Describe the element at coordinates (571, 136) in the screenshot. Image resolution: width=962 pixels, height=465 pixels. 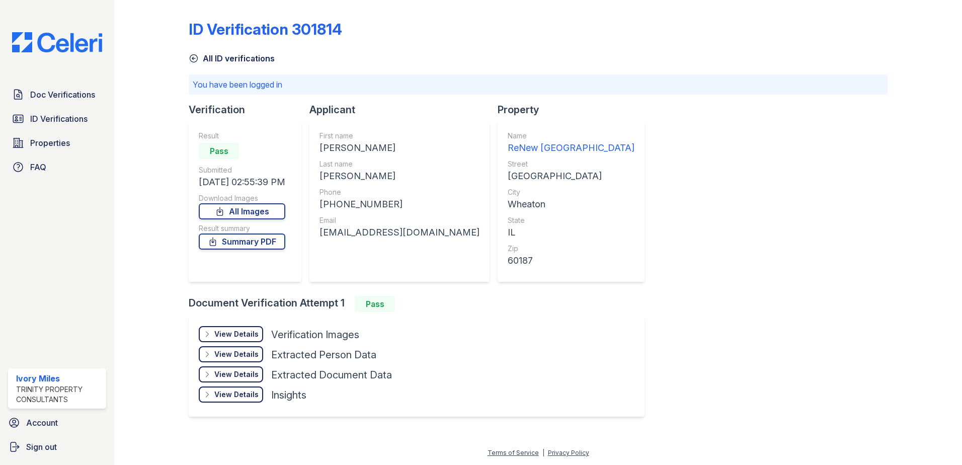
I see `div: Name` at that location.